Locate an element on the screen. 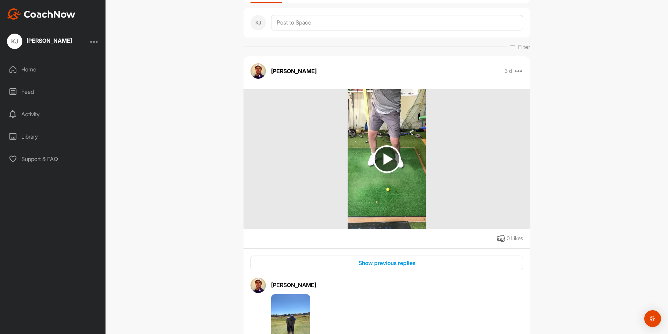 The height and width of the screenshot is (334, 668). img: play is located at coordinates (387, 159).